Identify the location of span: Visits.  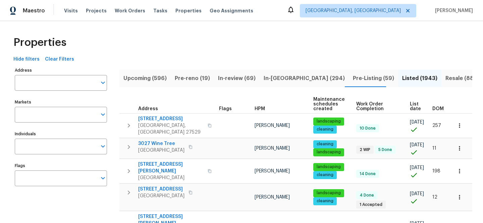
(71, 11).